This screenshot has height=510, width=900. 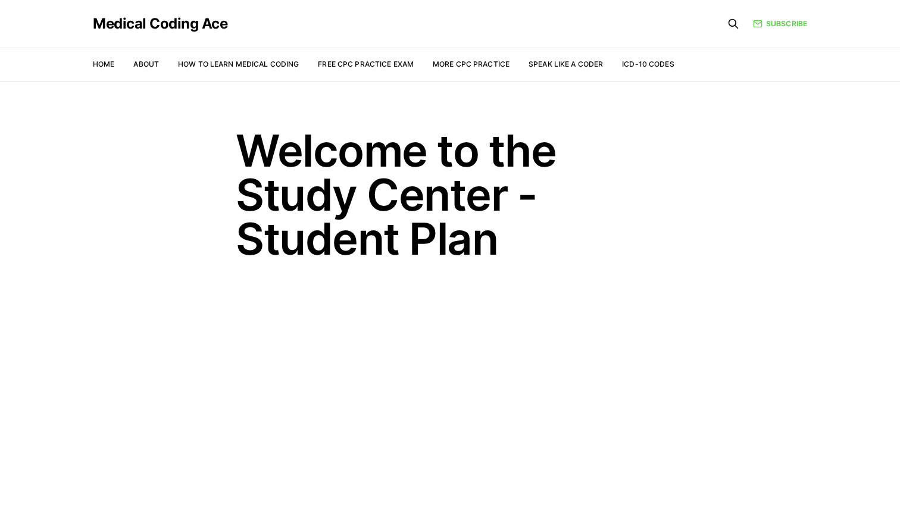 What do you see at coordinates (450, 195) in the screenshot?
I see `h1: Welcome to the Study Center - Student Plan` at bounding box center [450, 195].